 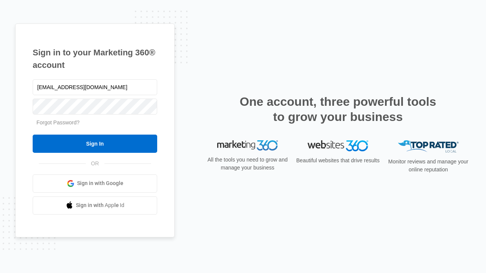 I want to click on h1: Sign in to your Marketing 360® account, so click(x=95, y=59).